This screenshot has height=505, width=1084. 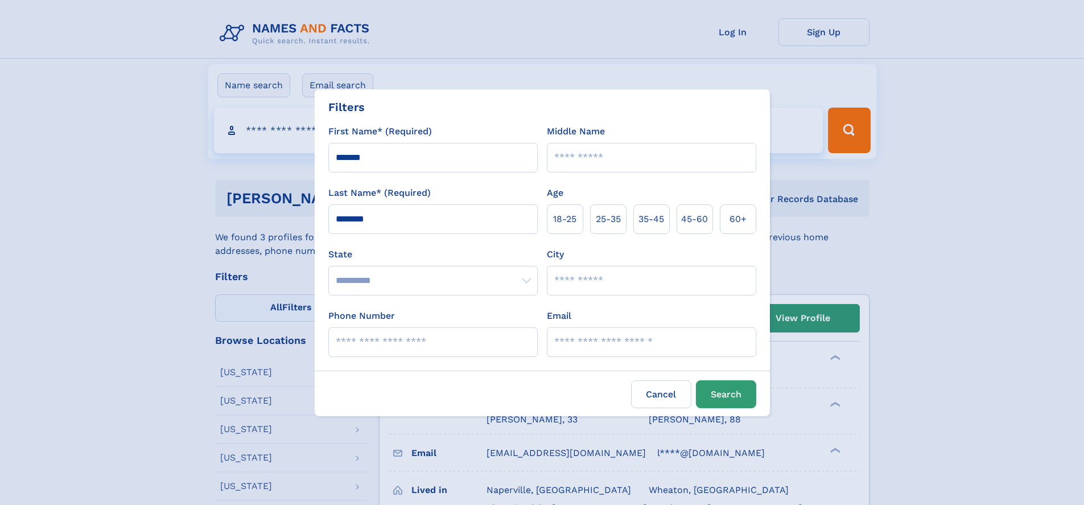 What do you see at coordinates (726, 394) in the screenshot?
I see `button: Search` at bounding box center [726, 394].